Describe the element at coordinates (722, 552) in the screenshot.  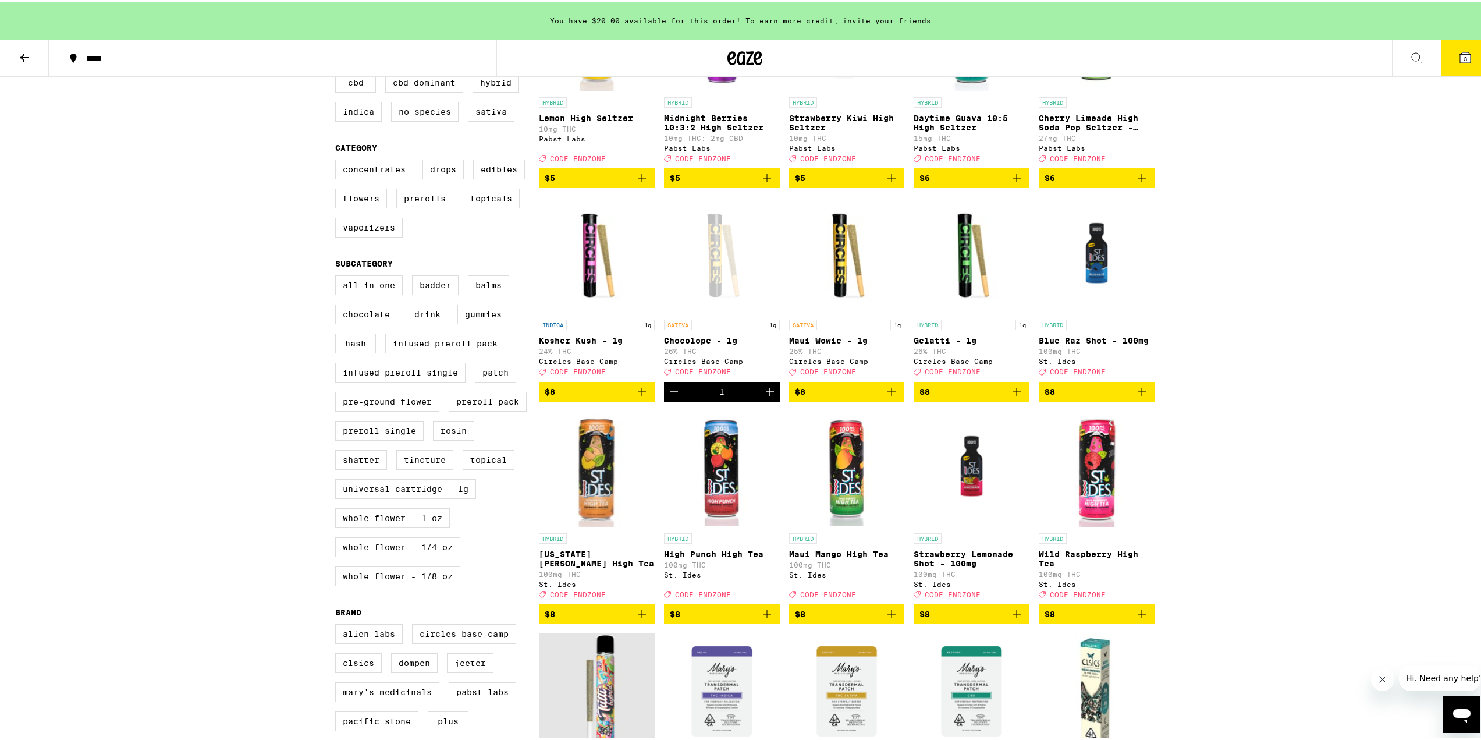
I see `p: High Punch High Tea` at that location.